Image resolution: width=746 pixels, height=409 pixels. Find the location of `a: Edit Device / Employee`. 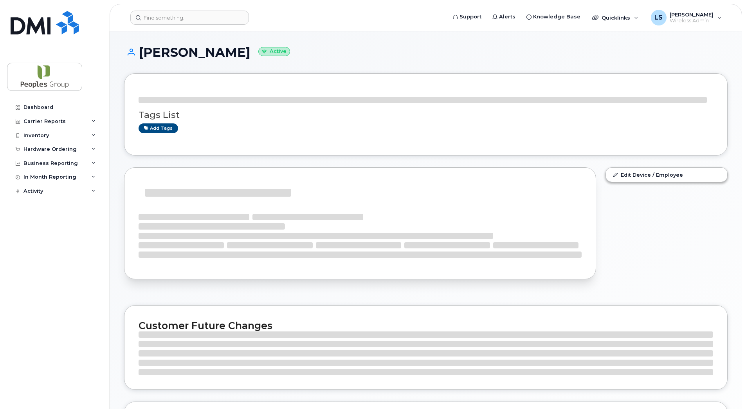

a: Edit Device / Employee is located at coordinates (667, 175).